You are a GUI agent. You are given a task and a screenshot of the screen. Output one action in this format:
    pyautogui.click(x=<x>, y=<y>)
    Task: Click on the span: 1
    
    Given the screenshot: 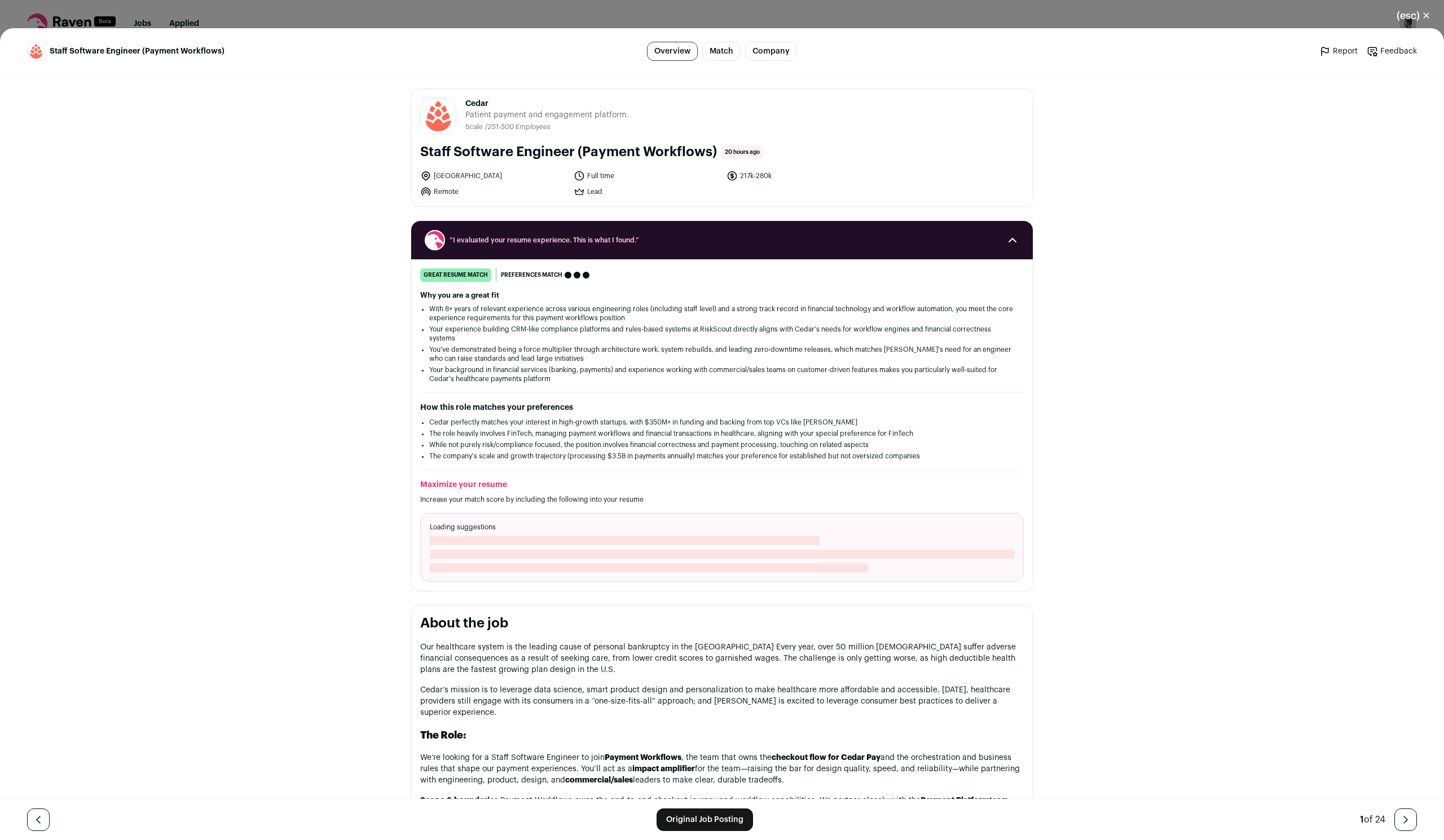 What is the action you would take?
    pyautogui.click(x=1362, y=820)
    